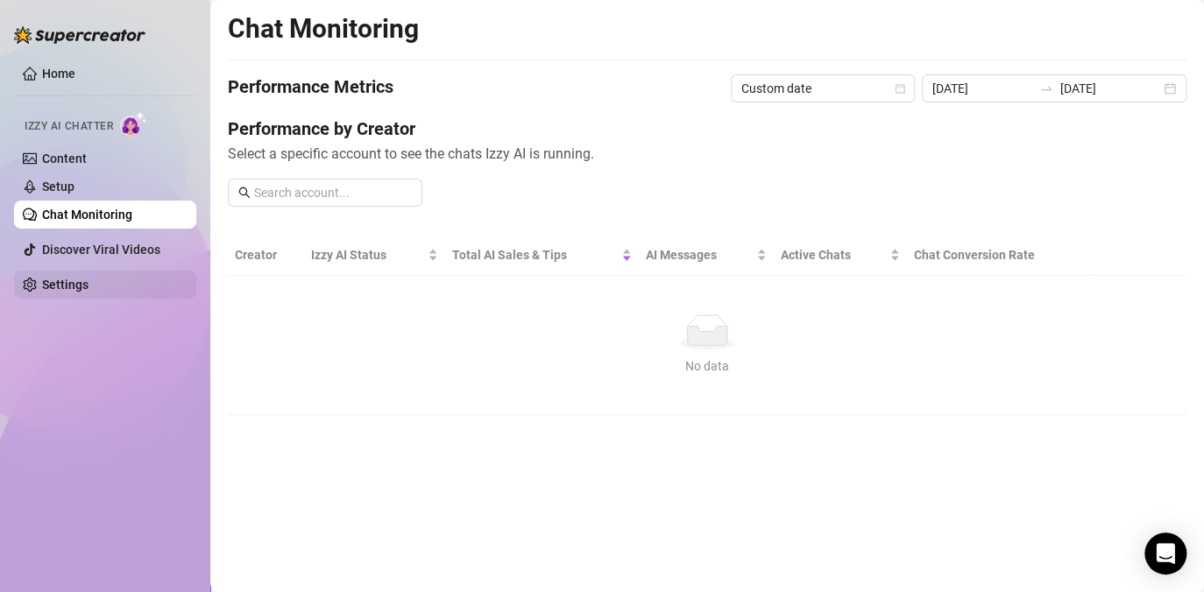 This screenshot has height=592, width=1204. I want to click on h4: Performance Metrics, so click(310, 88).